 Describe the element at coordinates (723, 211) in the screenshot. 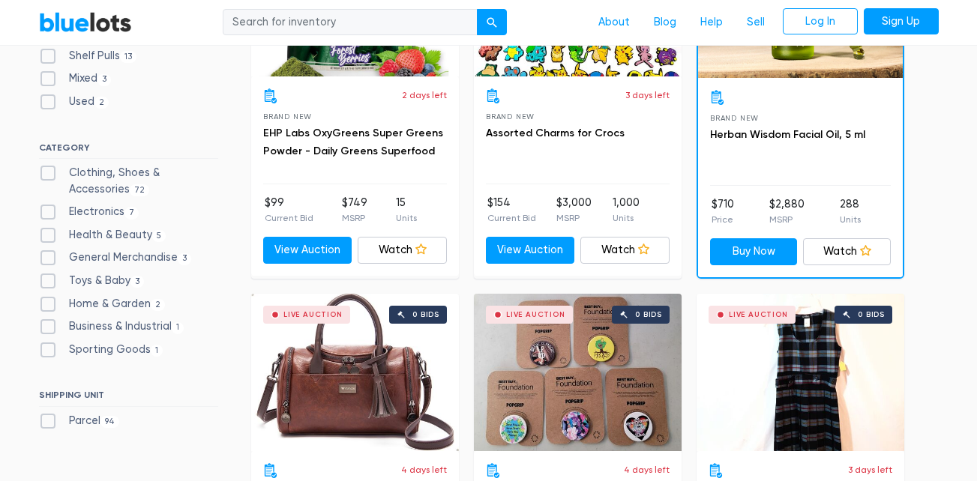

I see `li: $710` at that location.